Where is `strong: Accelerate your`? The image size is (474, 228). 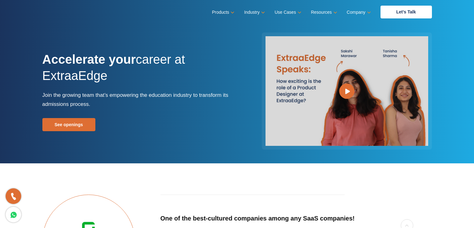 strong: Accelerate your is located at coordinates (89, 59).